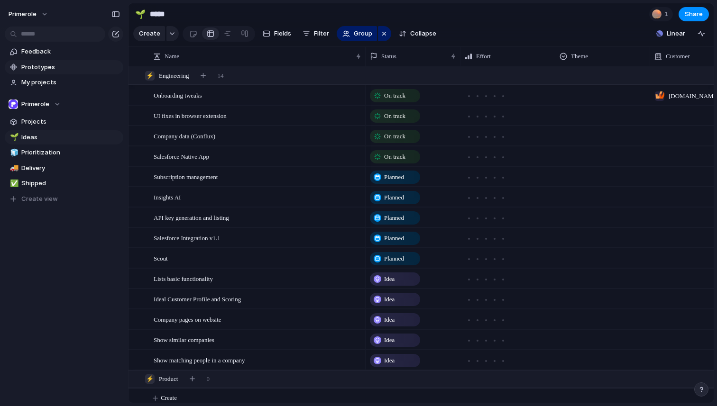 The image size is (717, 406). What do you see at coordinates (277, 34) in the screenshot?
I see `button: Fields` at bounding box center [277, 34].